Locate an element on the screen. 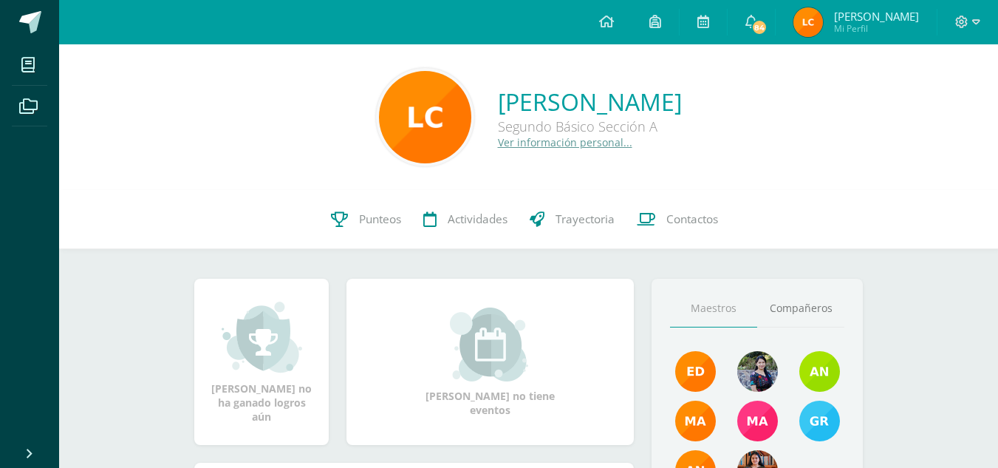 Image resolution: width=998 pixels, height=468 pixels. a: Compañeros is located at coordinates (801, 308).